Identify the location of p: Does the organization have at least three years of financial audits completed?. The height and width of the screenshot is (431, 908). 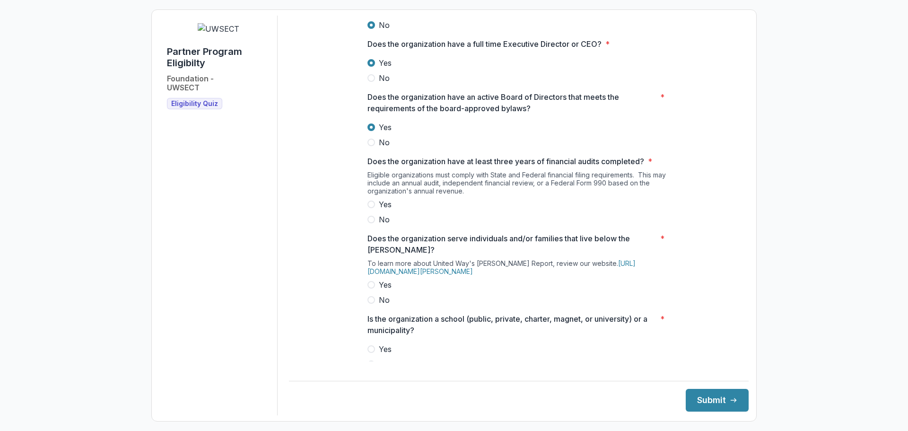
(505, 161).